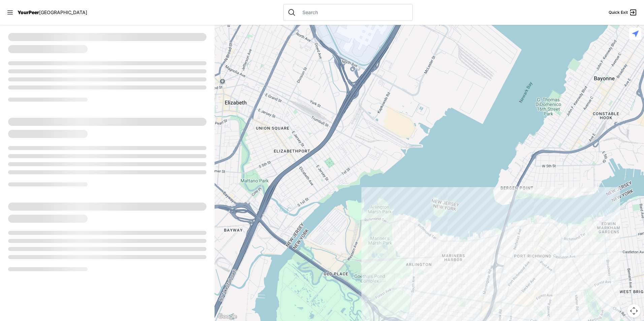 The width and height of the screenshot is (644, 321). What do you see at coordinates (227, 317) in the screenshot?
I see `img: Google` at bounding box center [227, 317].